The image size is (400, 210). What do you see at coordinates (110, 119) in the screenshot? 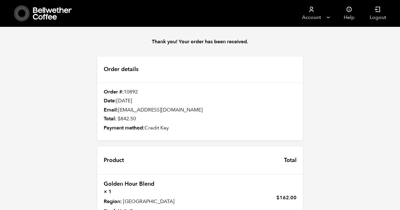
I see `strong: Total:` at bounding box center [110, 119].